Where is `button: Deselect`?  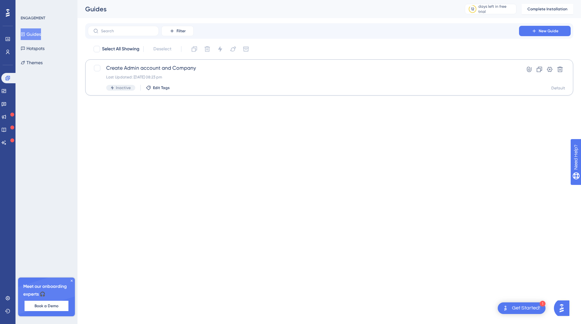 button: Deselect is located at coordinates (162, 49).